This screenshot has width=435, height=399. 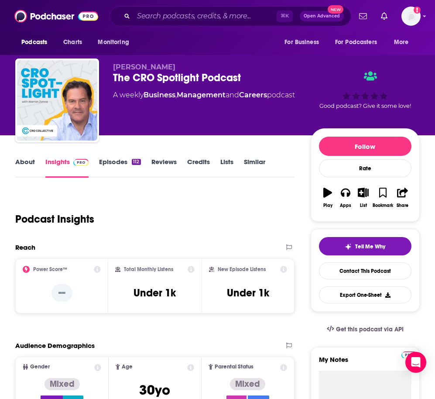 What do you see at coordinates (234, 367) in the screenshot?
I see `span: Parental Status` at bounding box center [234, 367].